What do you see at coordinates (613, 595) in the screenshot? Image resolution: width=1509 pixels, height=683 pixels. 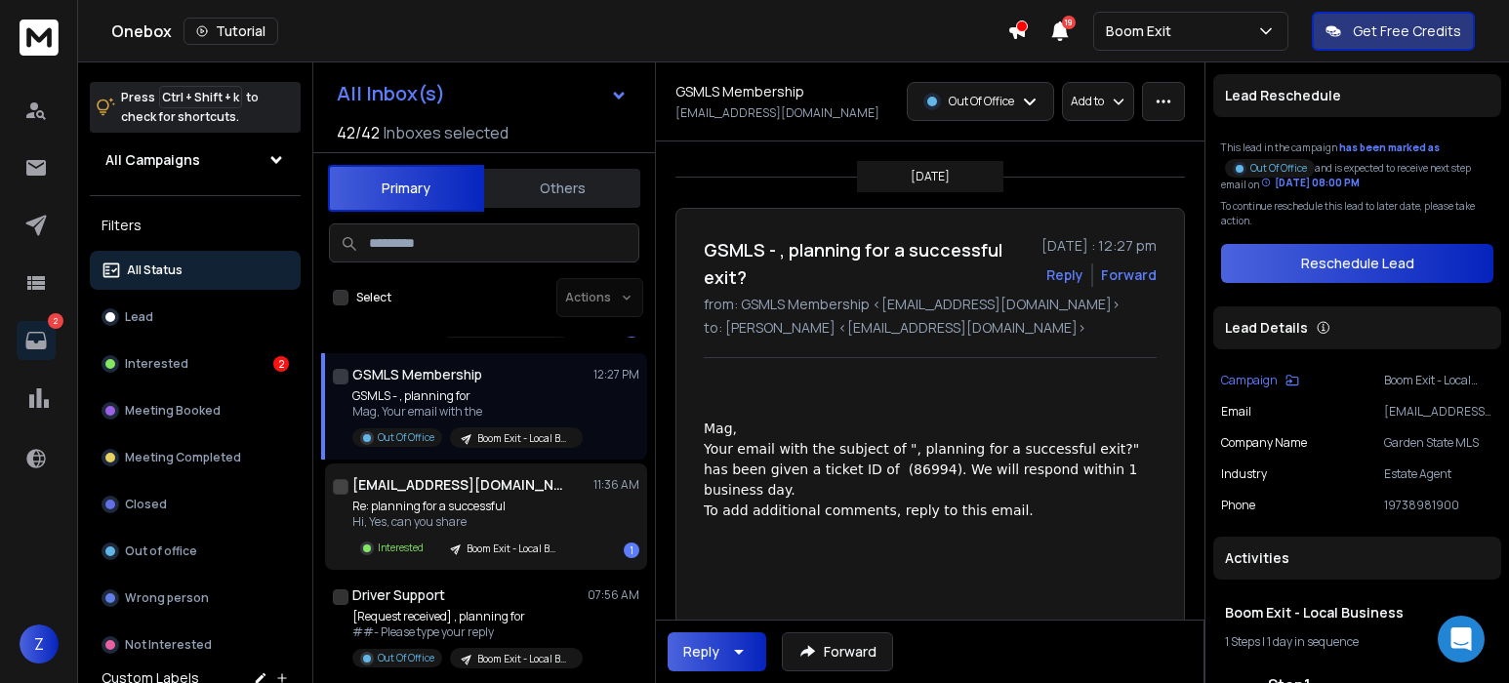 I see `p: 07:56 AM` at bounding box center [613, 595].